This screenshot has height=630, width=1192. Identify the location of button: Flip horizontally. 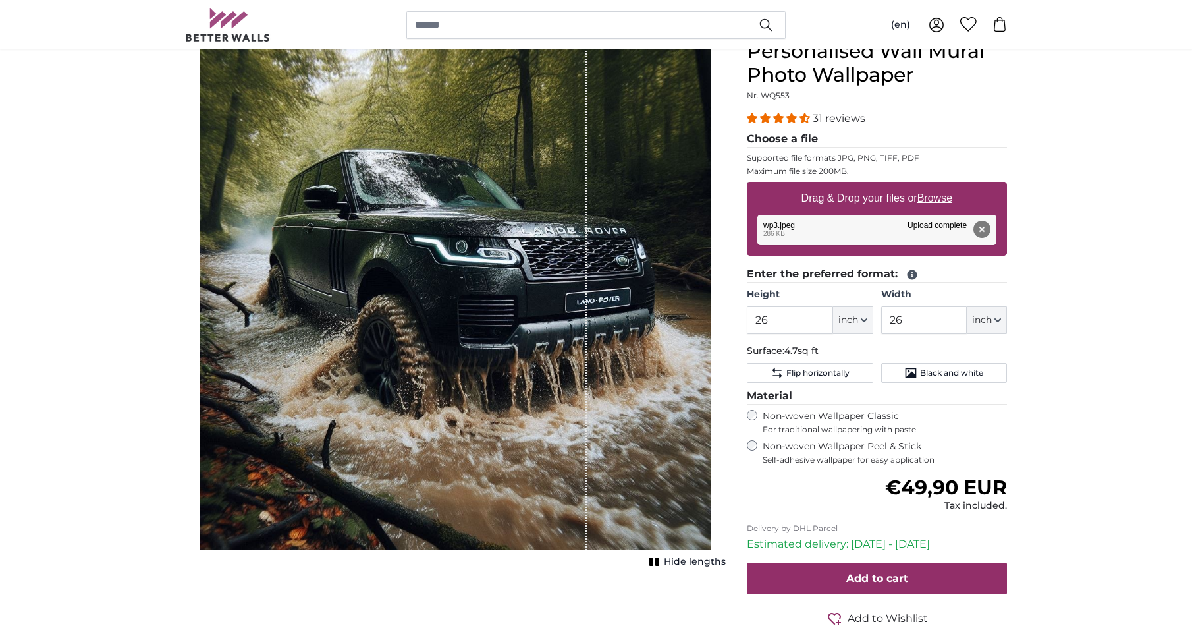
(810, 373).